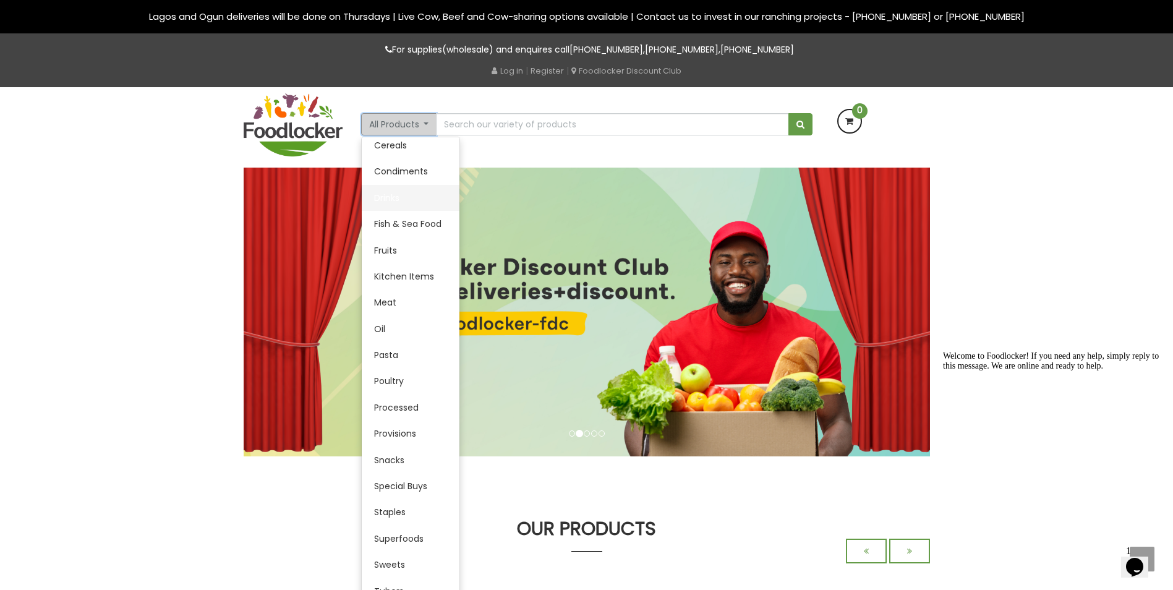 The image size is (1173, 590). What do you see at coordinates (587, 16) in the screenshot?
I see `span: Lagos and Ogun deliveries will be done on Thursdays | Live Cow, Beef and Cow-sharing options avai...` at bounding box center [587, 16].